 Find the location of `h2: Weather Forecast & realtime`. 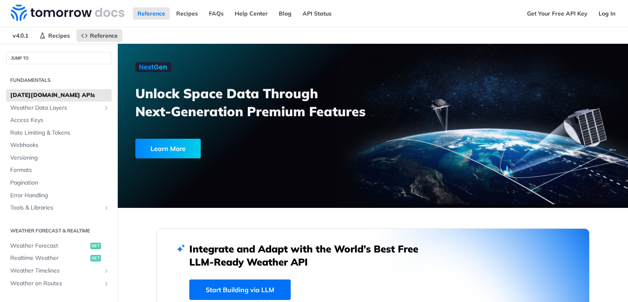

h2: Weather Forecast & realtime is located at coordinates (59, 231).